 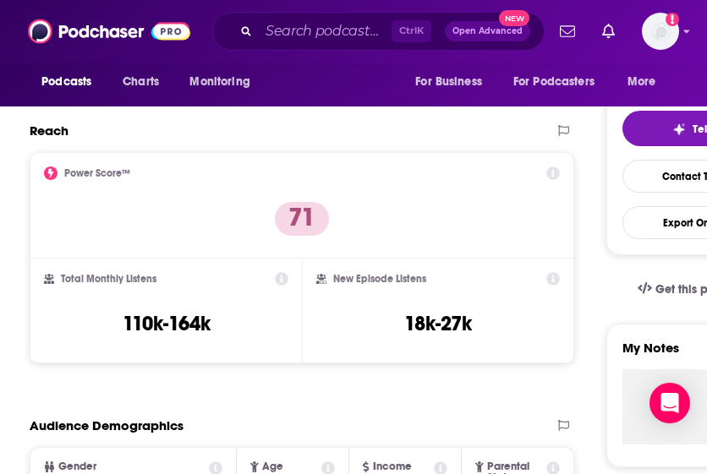 I want to click on span: Income, so click(x=392, y=467).